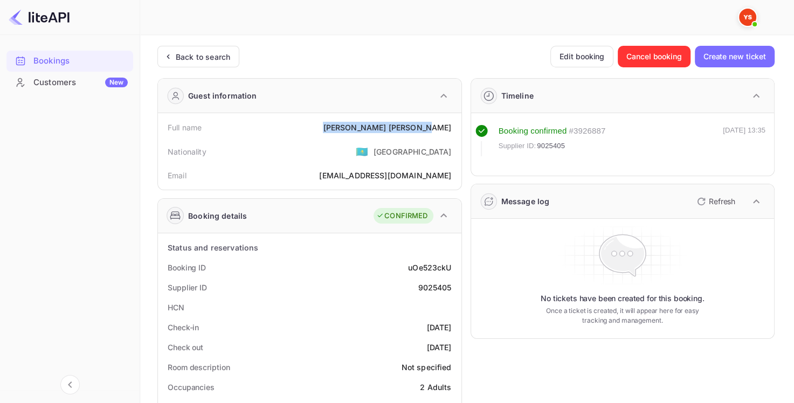  I want to click on div: # 3926887, so click(587, 131).